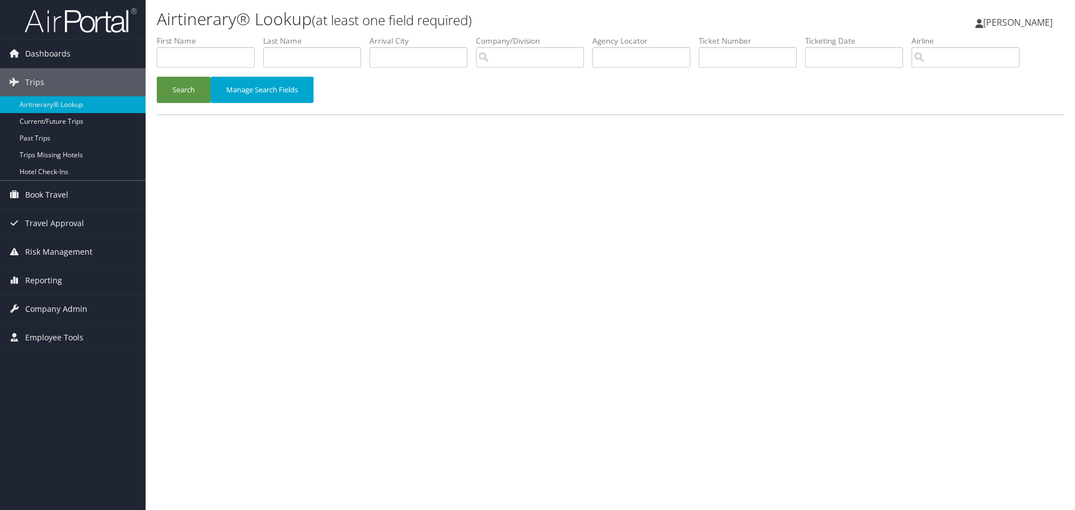 Image resolution: width=1075 pixels, height=510 pixels. Describe the element at coordinates (46, 195) in the screenshot. I see `span: Book Travel` at that location.